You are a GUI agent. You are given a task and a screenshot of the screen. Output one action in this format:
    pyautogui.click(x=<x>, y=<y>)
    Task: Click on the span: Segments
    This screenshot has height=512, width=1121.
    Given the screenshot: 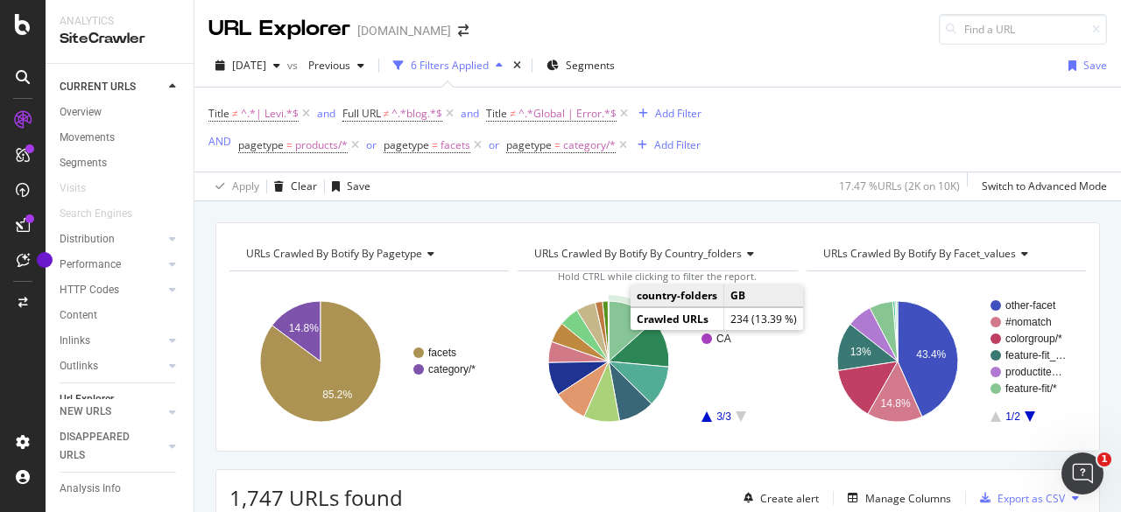 What is the action you would take?
    pyautogui.click(x=590, y=65)
    